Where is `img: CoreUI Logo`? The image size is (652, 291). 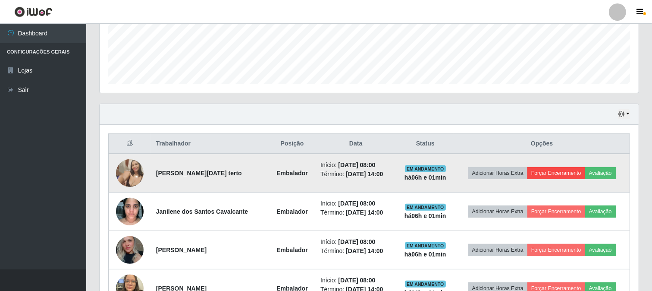
img: CoreUI Logo is located at coordinates (33, 12).